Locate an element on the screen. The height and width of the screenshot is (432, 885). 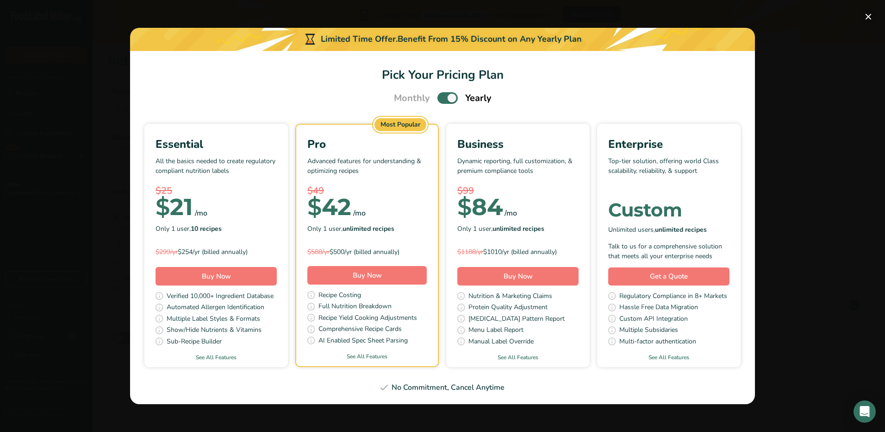
span: Multiple Subsidaries is located at coordinates (649, 330).